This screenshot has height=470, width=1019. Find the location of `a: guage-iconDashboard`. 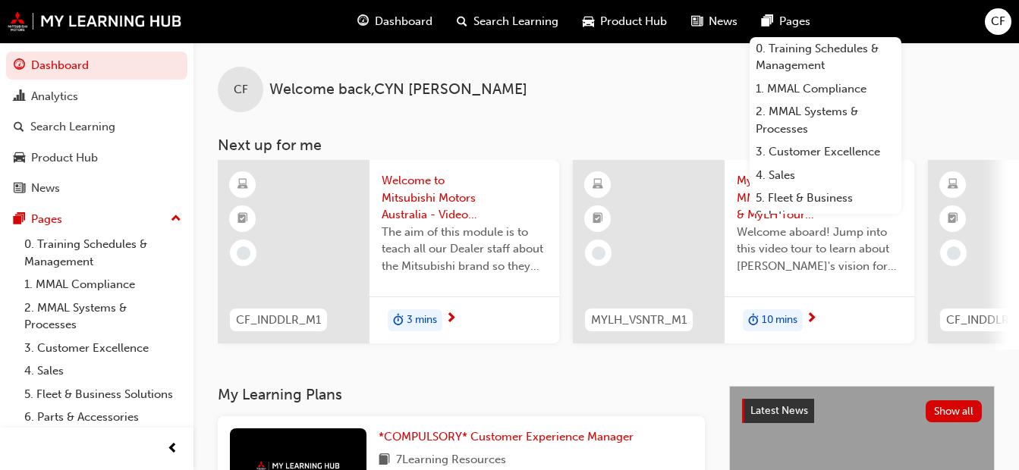

a: guage-iconDashboard is located at coordinates (394, 21).